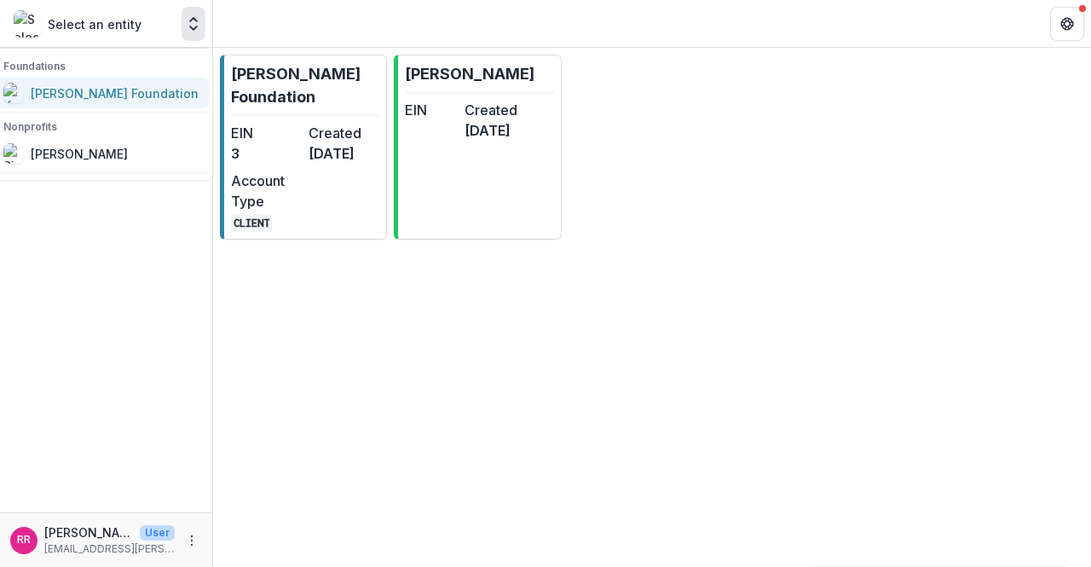 This screenshot has height=567, width=1091. I want to click on button: More, so click(192, 541).